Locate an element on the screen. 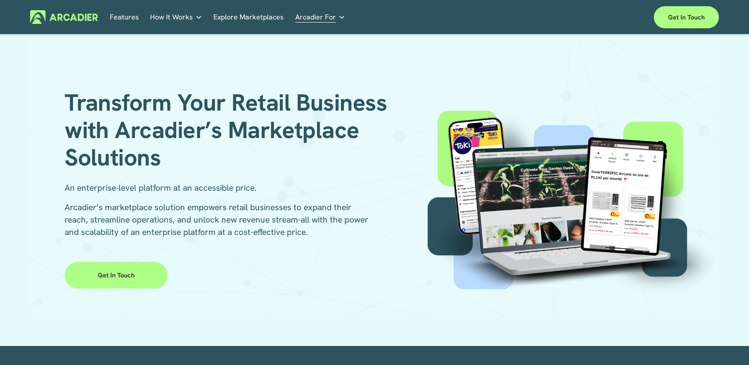 The image size is (749, 365). img: Arcadier is located at coordinates (64, 17).